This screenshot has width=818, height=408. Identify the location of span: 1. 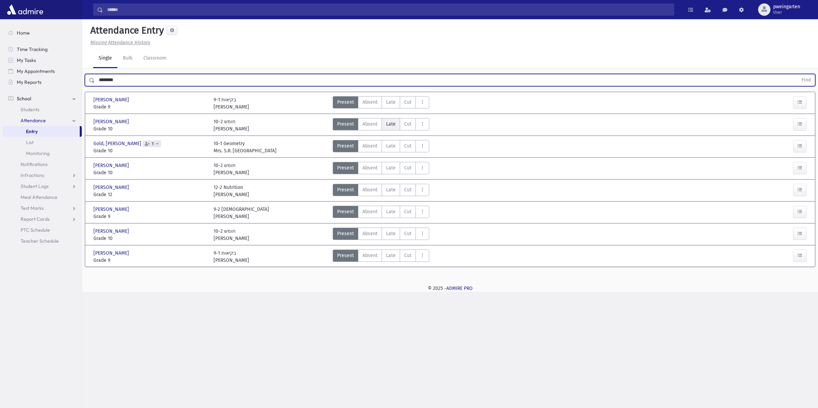
(153, 144).